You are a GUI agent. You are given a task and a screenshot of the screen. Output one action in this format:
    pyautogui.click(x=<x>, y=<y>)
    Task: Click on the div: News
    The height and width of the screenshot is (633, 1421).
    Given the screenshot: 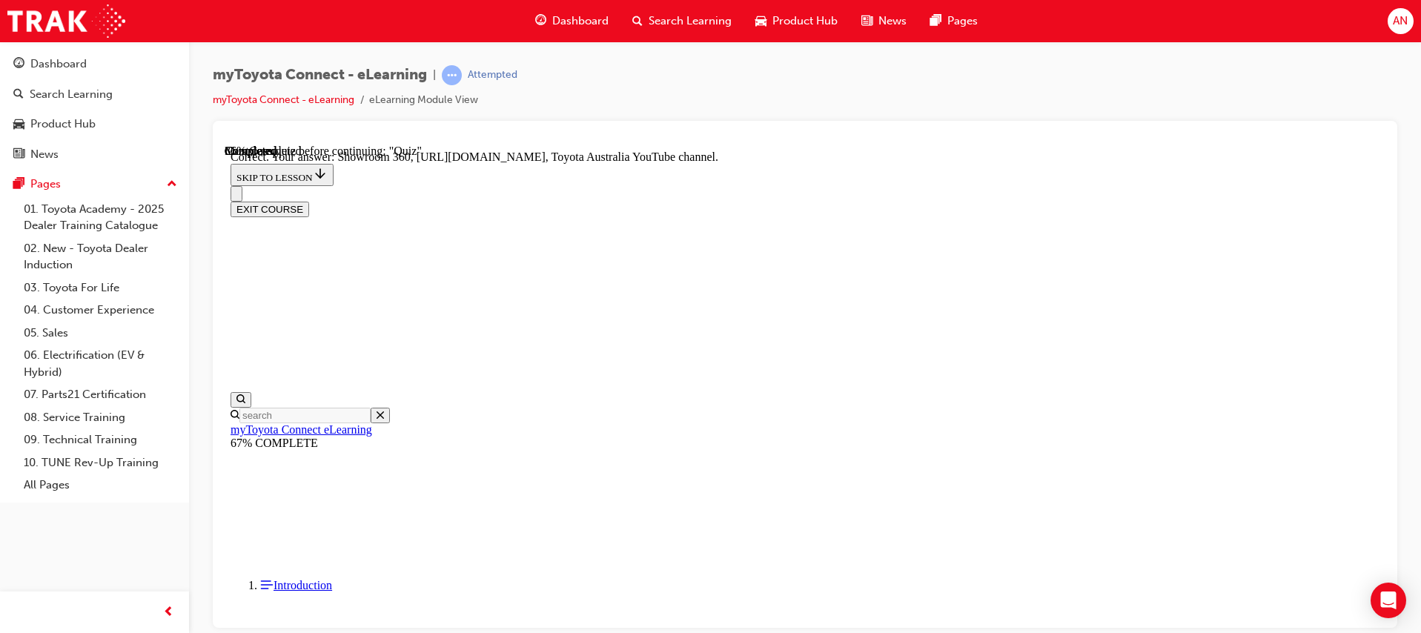 What is the action you would take?
    pyautogui.click(x=44, y=154)
    